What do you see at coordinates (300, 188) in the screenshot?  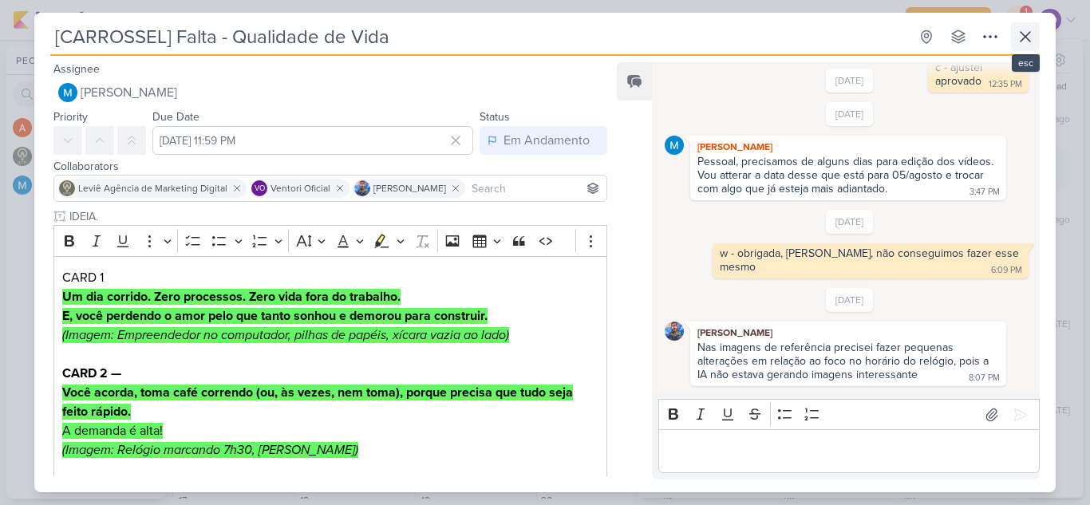 I see `span: Ventori Oficial` at bounding box center [300, 188].